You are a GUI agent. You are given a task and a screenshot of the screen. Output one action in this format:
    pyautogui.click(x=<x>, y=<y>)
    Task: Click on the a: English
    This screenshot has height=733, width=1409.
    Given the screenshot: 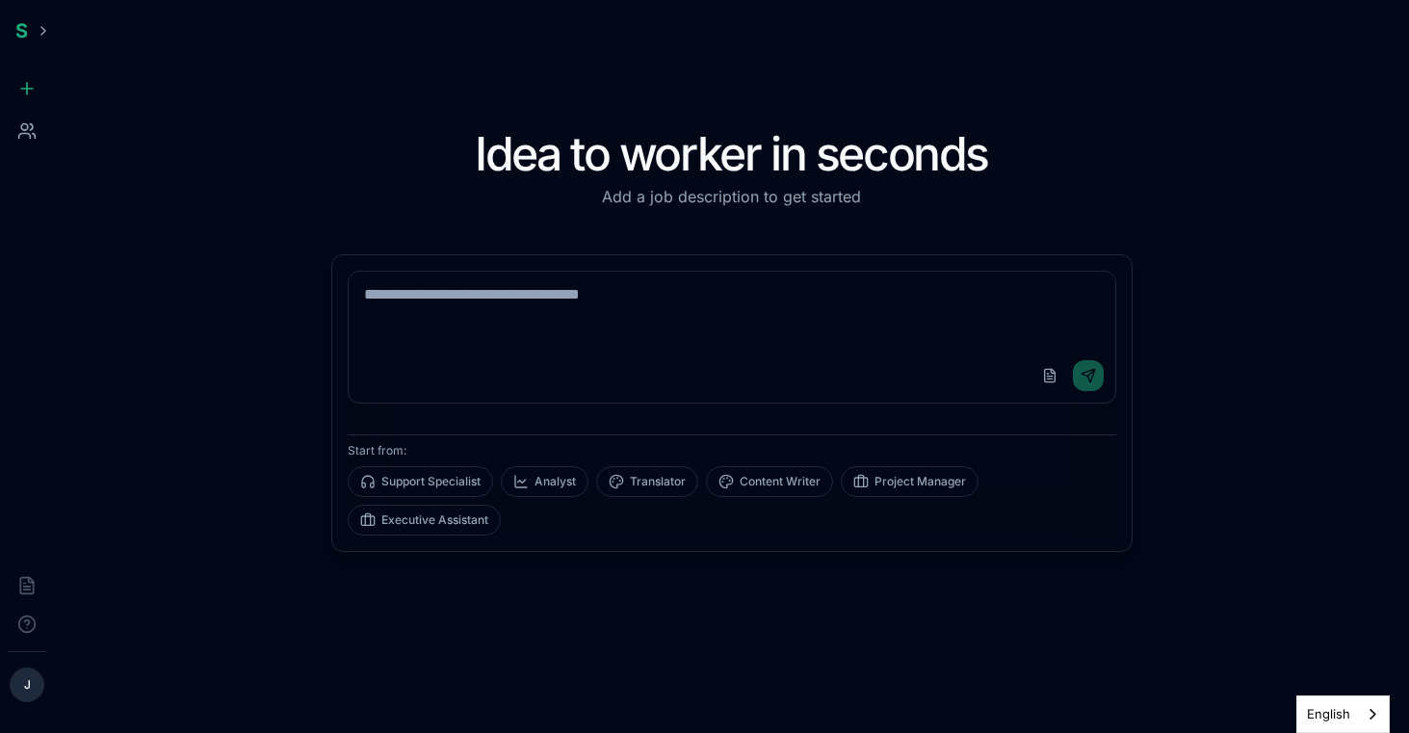 What is the action you would take?
    pyautogui.click(x=1343, y=714)
    